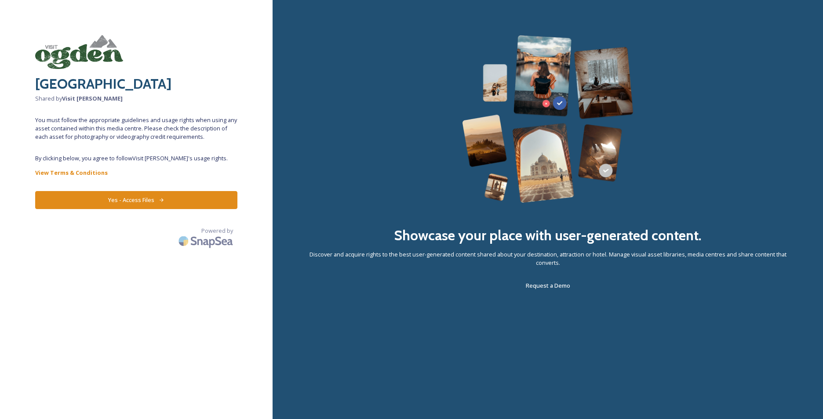 The height and width of the screenshot is (419, 823). What do you see at coordinates (79, 52) in the screenshot?
I see `img: VO%20Logo%20Forest%20Distresed.png` at bounding box center [79, 52].